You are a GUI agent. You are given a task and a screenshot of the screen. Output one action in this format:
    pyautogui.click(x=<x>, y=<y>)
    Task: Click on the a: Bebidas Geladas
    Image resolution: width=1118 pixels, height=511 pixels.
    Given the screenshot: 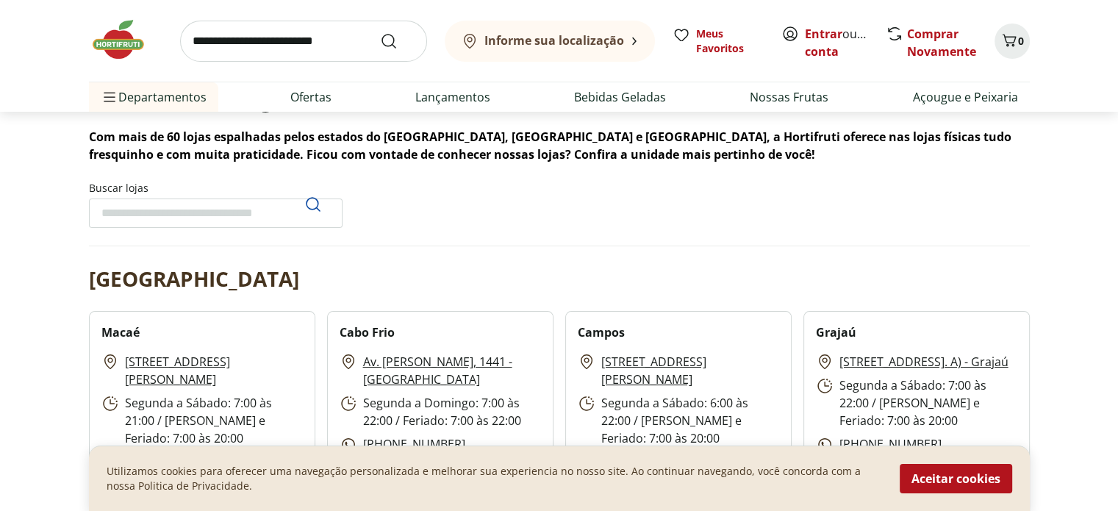 What is the action you would take?
    pyautogui.click(x=619, y=97)
    